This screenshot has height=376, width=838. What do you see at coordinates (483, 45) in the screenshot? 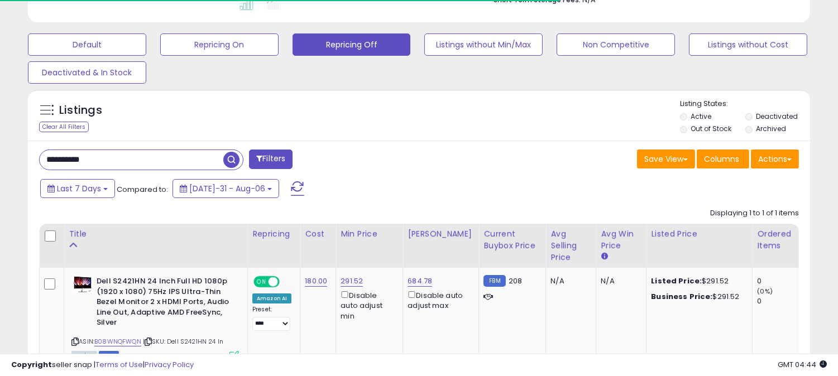
I see `button: Listings without Min/Max` at bounding box center [483, 45].